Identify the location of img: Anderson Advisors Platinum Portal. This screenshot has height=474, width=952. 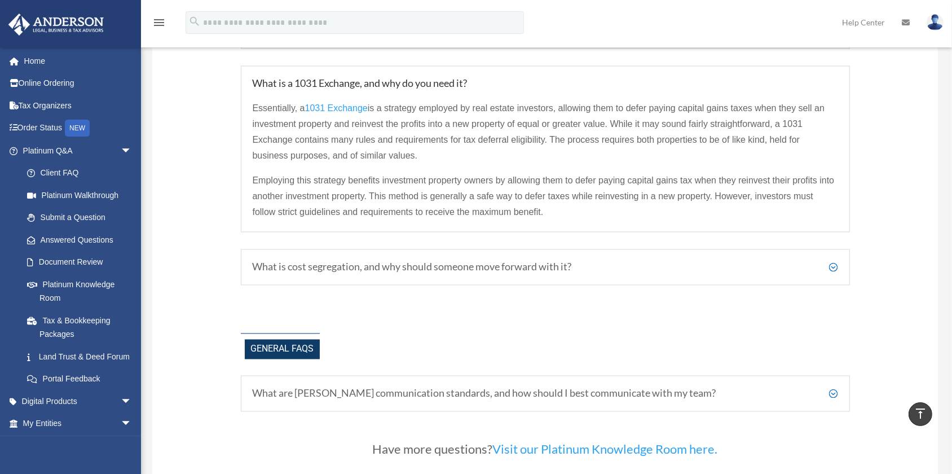
(56, 24).